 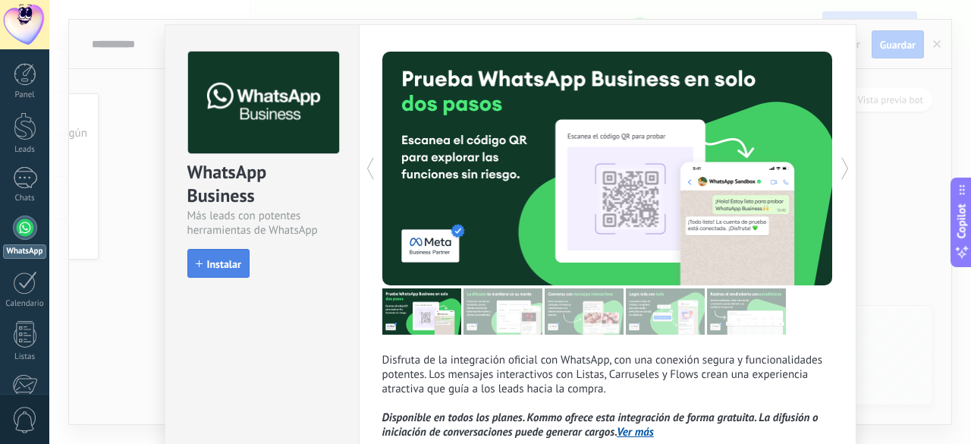 What do you see at coordinates (422, 311) in the screenshot?
I see `img: tour_image_7a4924cebc22ed9e3259523e50fe4fd6.png` at bounding box center [422, 311].